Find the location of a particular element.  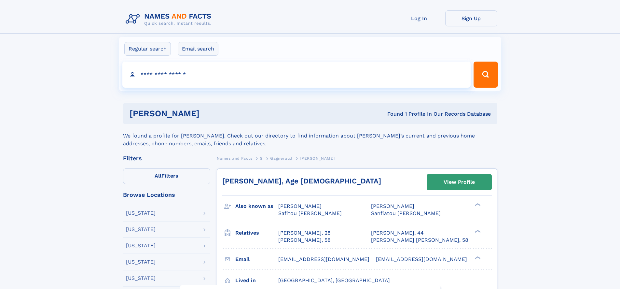

a: G is located at coordinates (262, 158).